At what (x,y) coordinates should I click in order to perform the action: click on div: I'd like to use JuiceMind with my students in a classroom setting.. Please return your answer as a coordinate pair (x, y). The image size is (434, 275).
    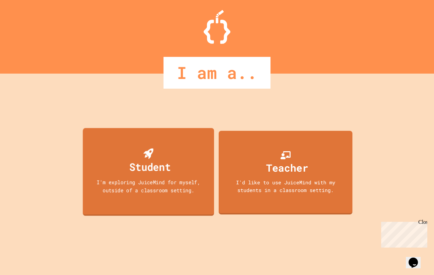
    Looking at the image, I should click on (286, 186).